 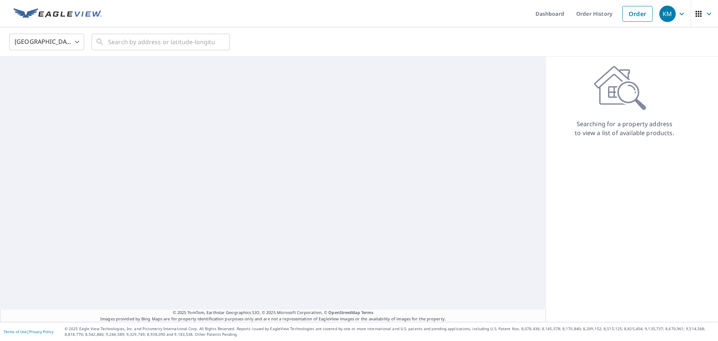 I want to click on p: © 2025 Eagle View Technologies, Inc. and Pictometry International Corp. All Rights Reserved. Repo..., so click(x=389, y=331).